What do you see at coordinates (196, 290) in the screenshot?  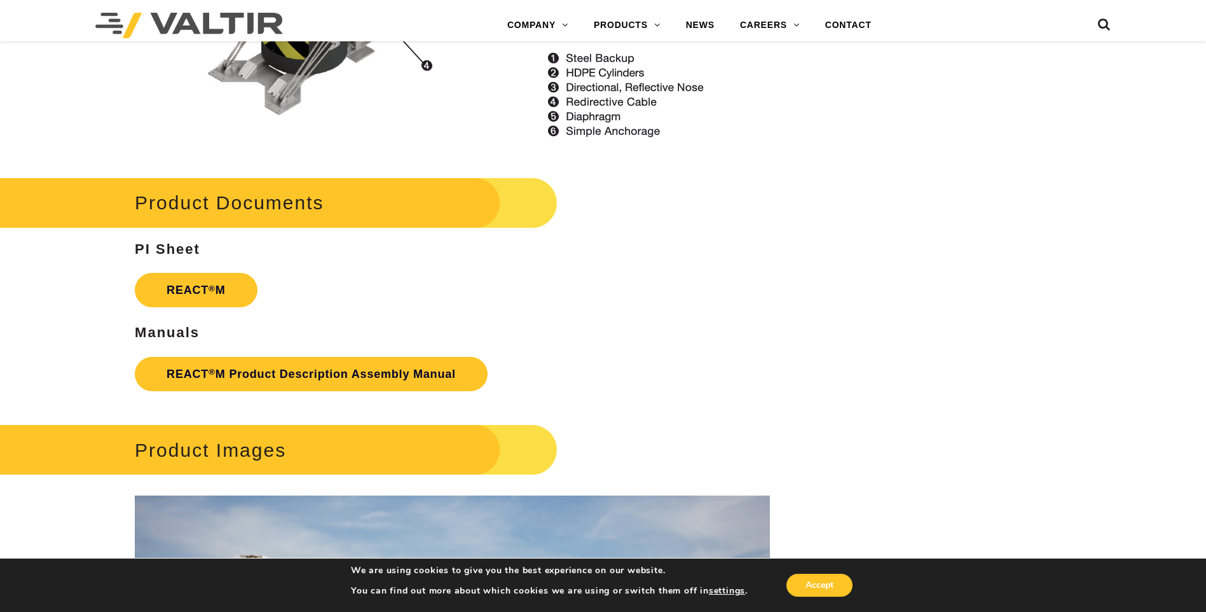 I see `strong: REACT M` at bounding box center [196, 290].